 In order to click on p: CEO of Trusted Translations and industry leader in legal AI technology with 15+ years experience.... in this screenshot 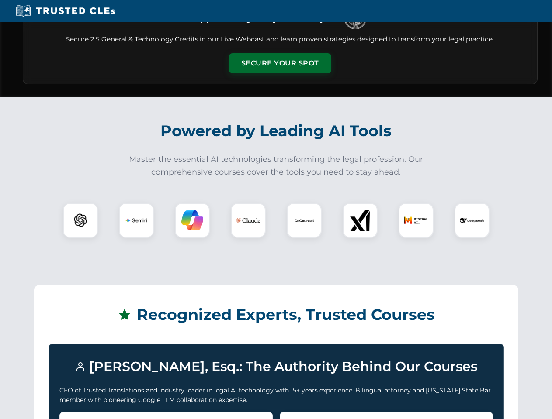, I will do `click(276, 395)`.